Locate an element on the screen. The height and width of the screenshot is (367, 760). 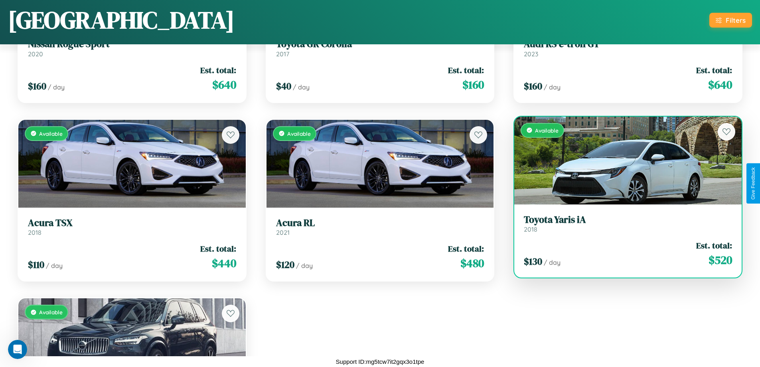
a: Toyota GR Corolla2017 is located at coordinates (380, 48).